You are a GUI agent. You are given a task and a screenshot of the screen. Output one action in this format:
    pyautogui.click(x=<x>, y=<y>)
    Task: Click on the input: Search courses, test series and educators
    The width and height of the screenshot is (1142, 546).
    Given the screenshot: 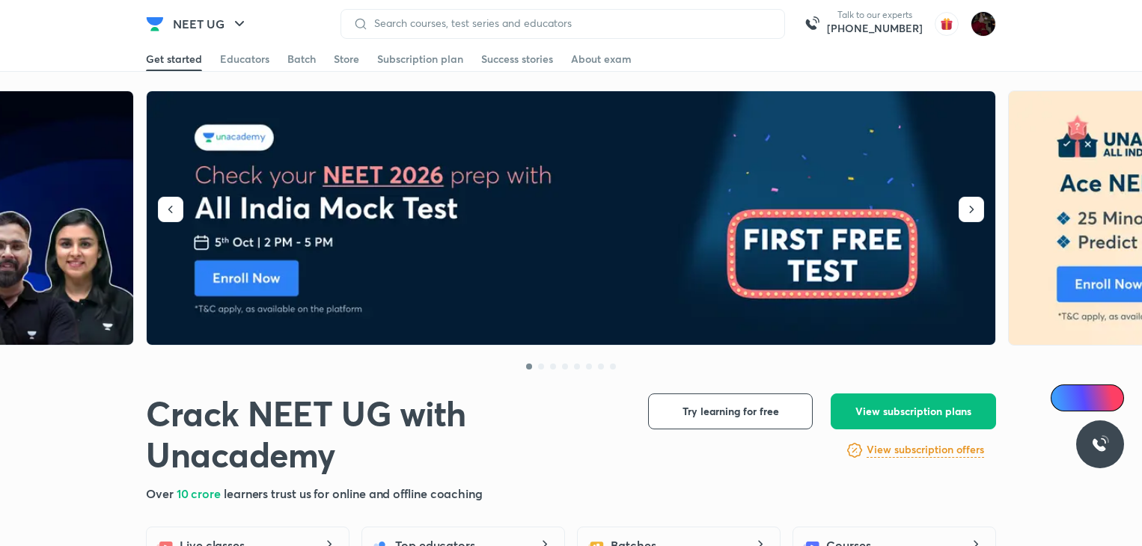 What is the action you would take?
    pyautogui.click(x=570, y=23)
    